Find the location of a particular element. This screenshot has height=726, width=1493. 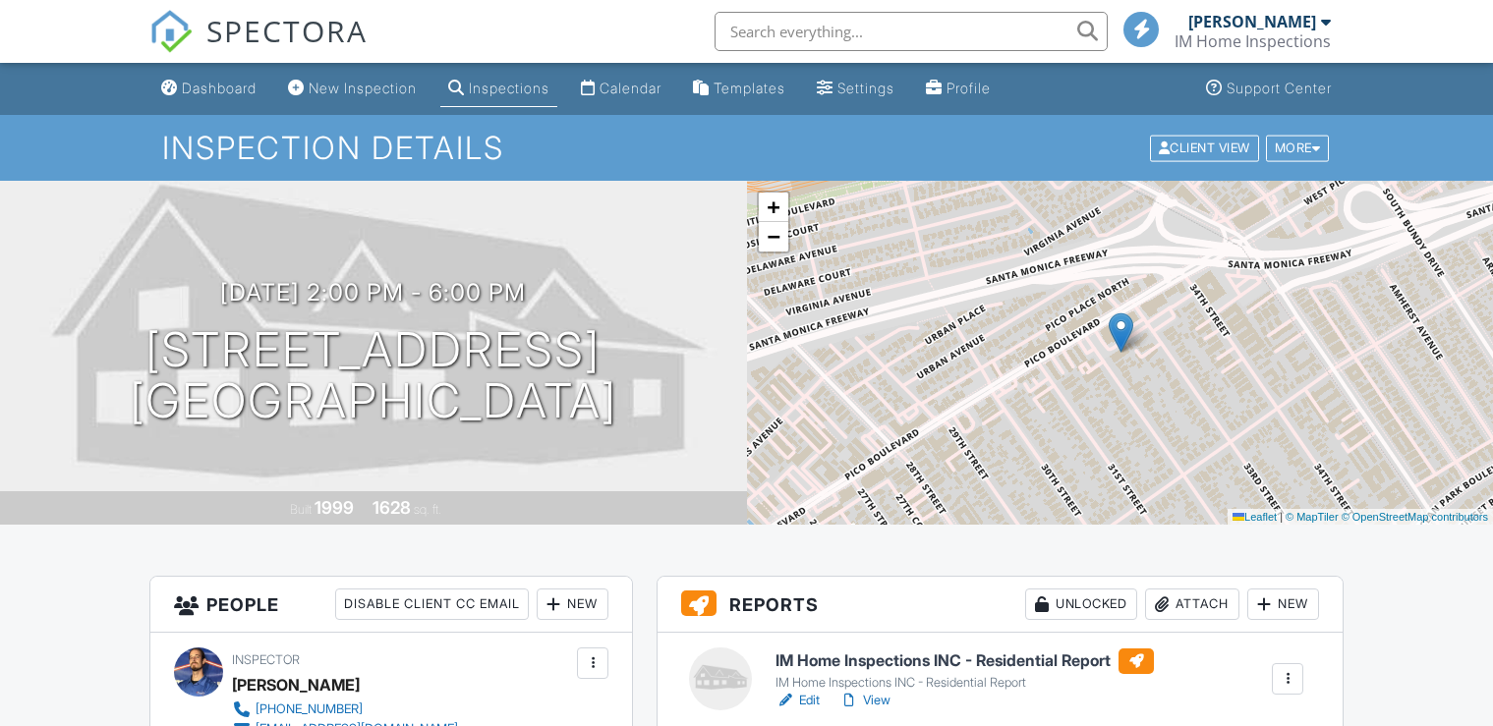

img: The Best Home Inspection Software - Spectora is located at coordinates (171, 31).